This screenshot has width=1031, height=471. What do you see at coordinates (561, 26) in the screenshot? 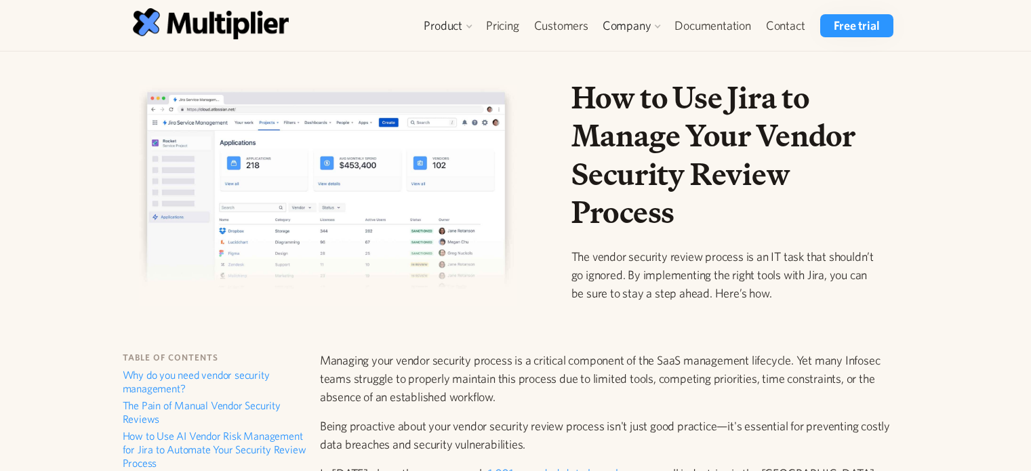
I see `a: Customers` at bounding box center [561, 26].